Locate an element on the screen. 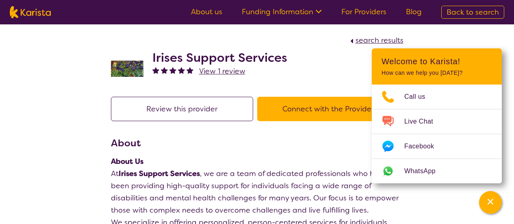  h2: Welcome to Karista! is located at coordinates (437, 61).